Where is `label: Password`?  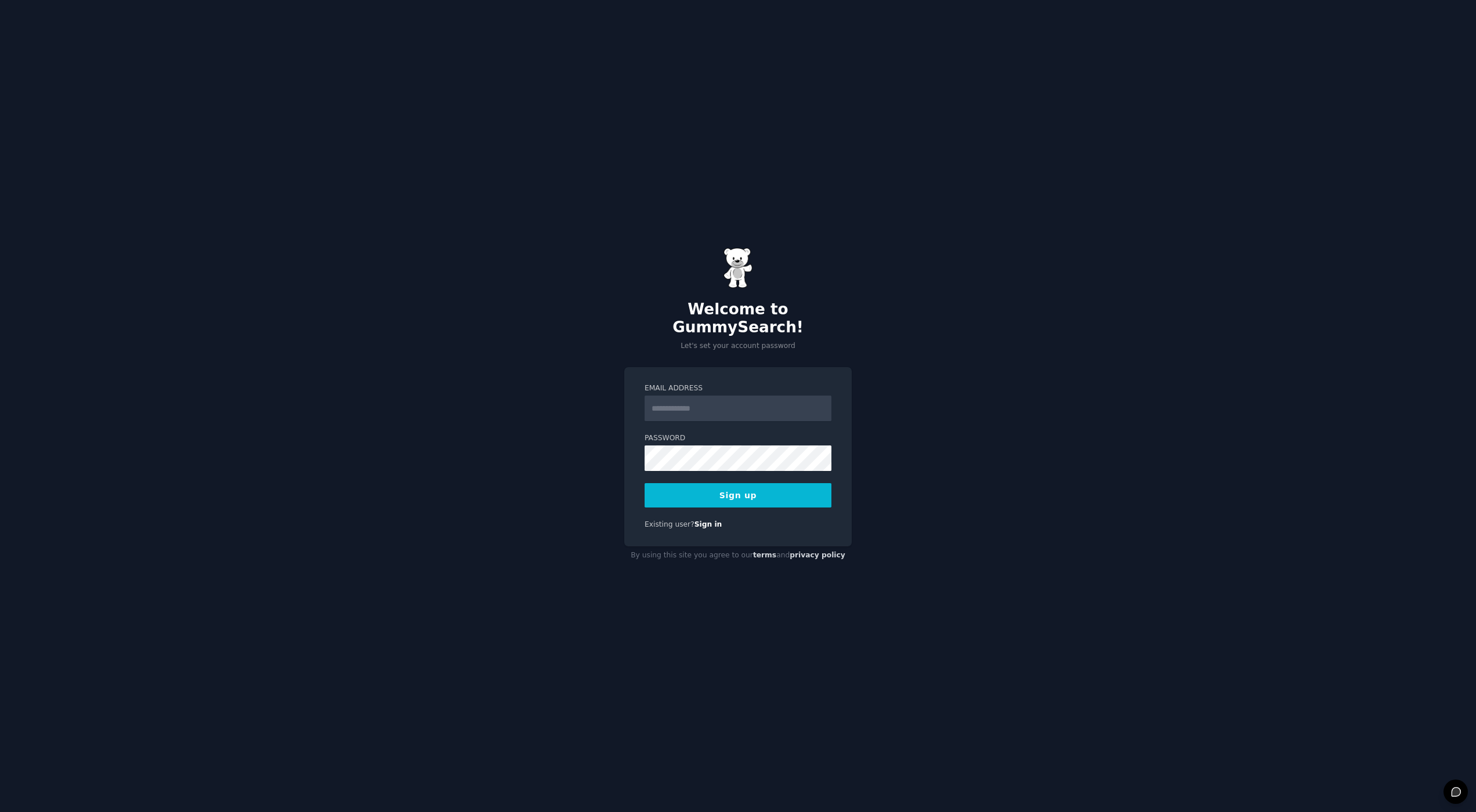 label: Password is located at coordinates (738, 438).